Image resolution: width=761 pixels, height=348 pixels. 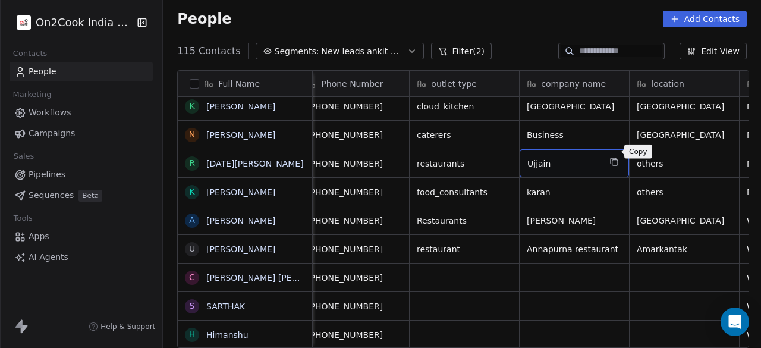 I want to click on span: restaurants, so click(x=464, y=164).